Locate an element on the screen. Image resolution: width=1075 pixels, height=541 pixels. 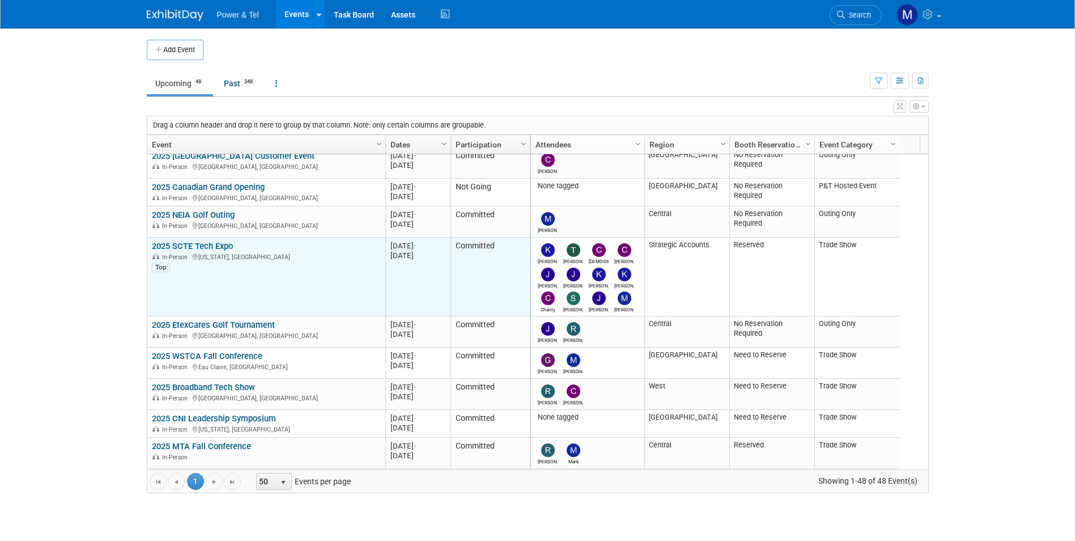
span: Go to the previous page is located at coordinates (176, 482).